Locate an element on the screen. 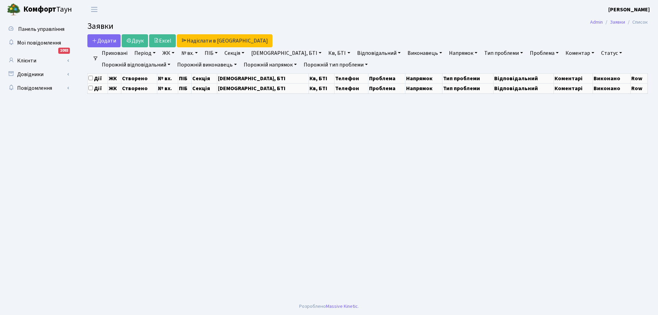  a: Коментар is located at coordinates (580, 53).